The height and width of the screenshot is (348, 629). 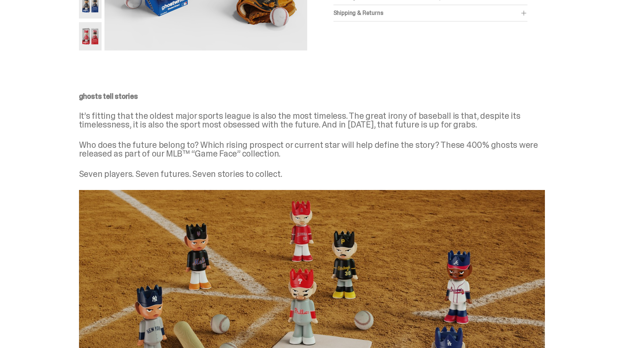 I want to click on p: ghosts tell stories, so click(x=312, y=96).